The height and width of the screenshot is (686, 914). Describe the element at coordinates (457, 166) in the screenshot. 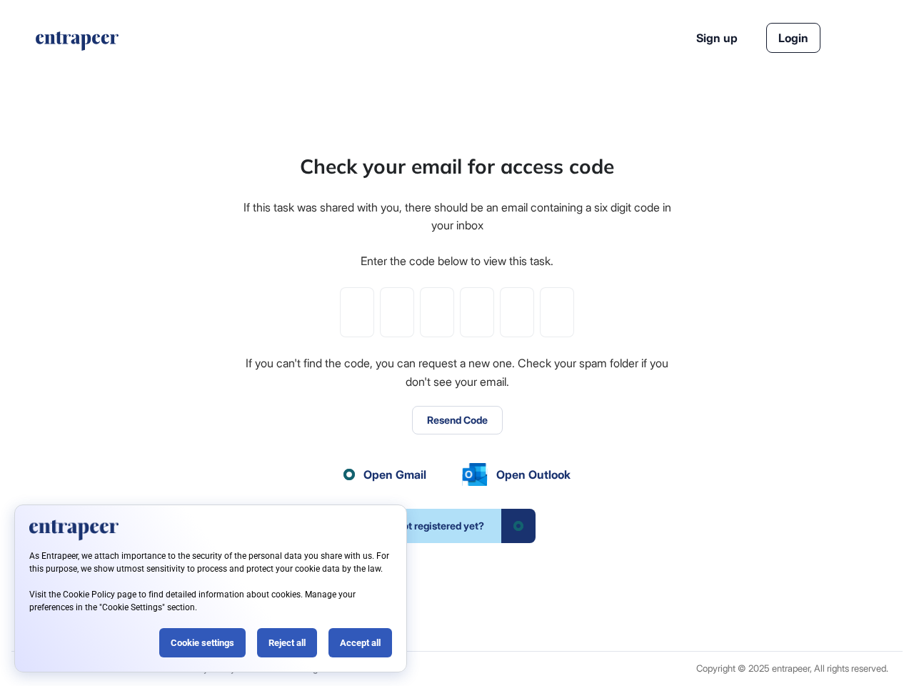

I see `div: Check your email for access code` at that location.